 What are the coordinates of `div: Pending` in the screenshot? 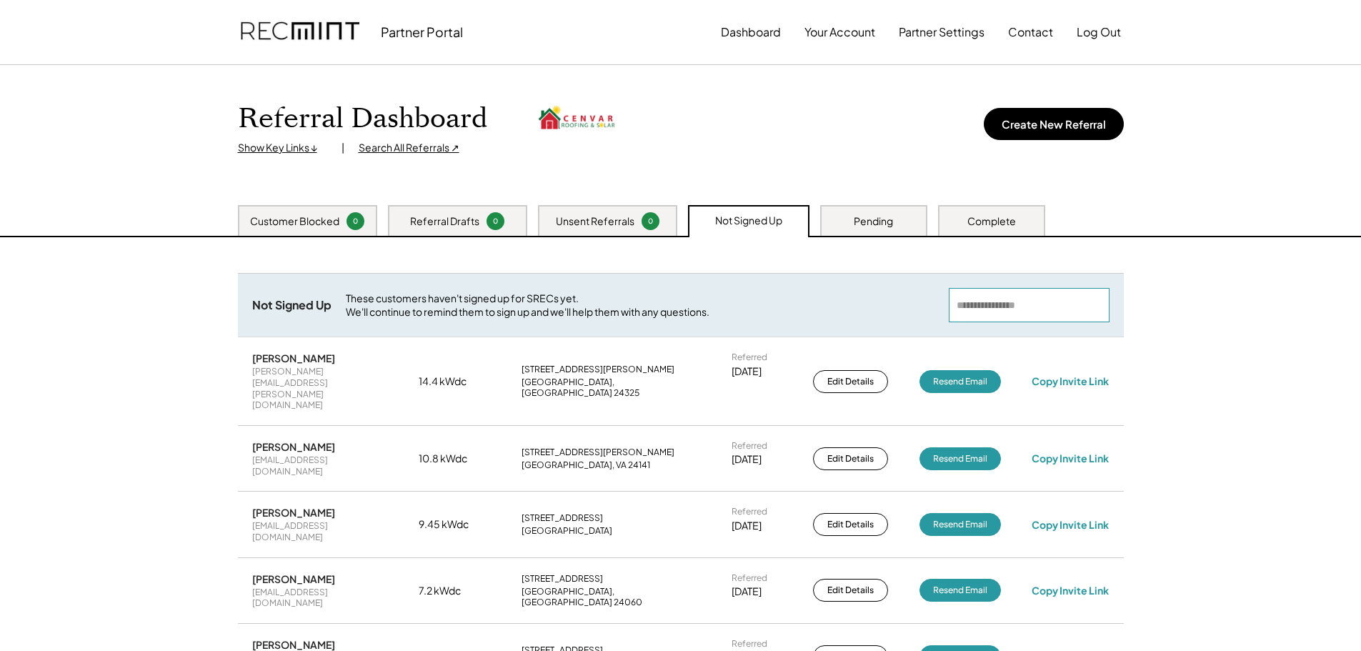 It's located at (873, 221).